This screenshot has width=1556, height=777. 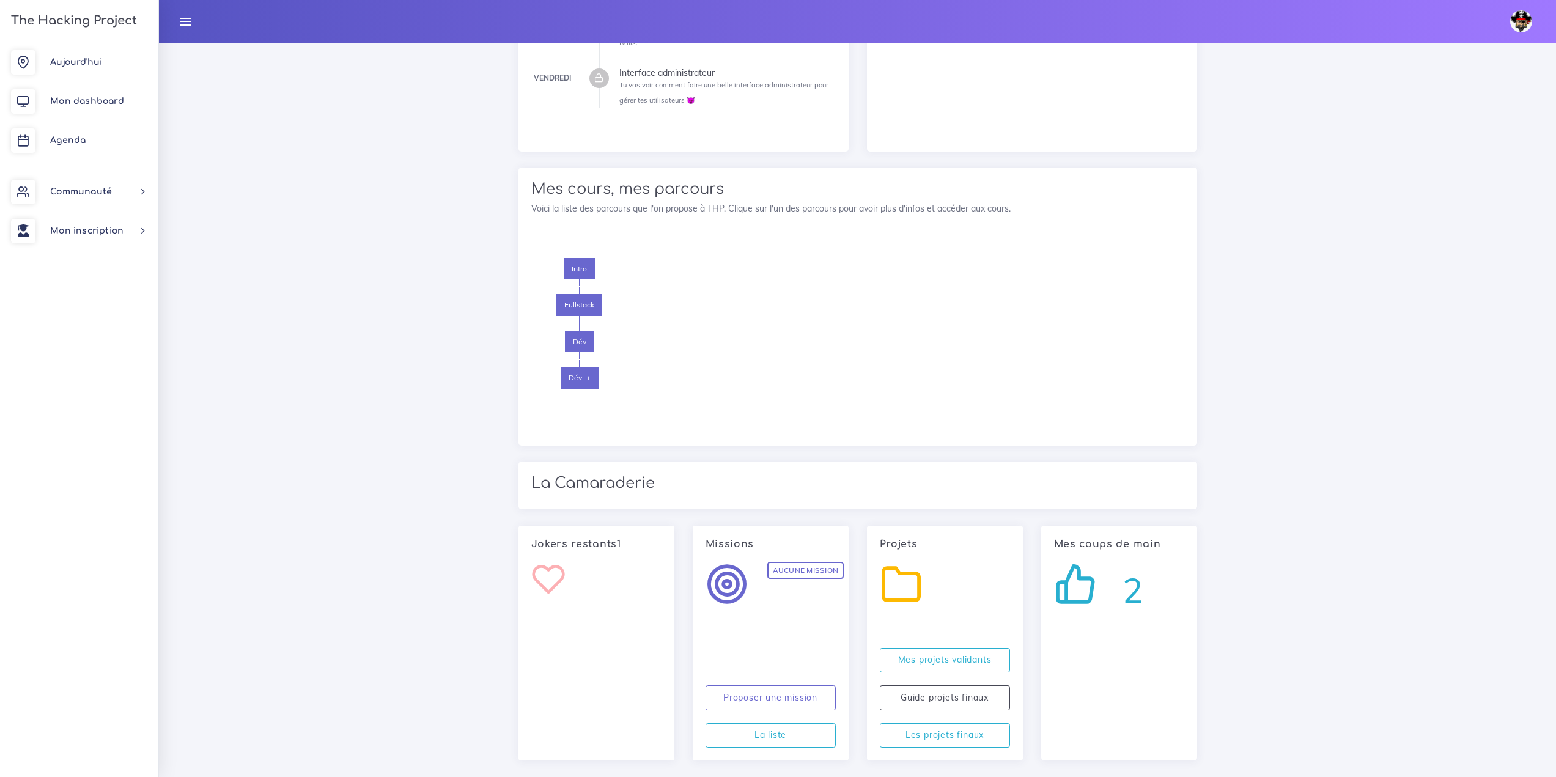 What do you see at coordinates (87, 101) in the screenshot?
I see `span: Mon dashboard` at bounding box center [87, 101].